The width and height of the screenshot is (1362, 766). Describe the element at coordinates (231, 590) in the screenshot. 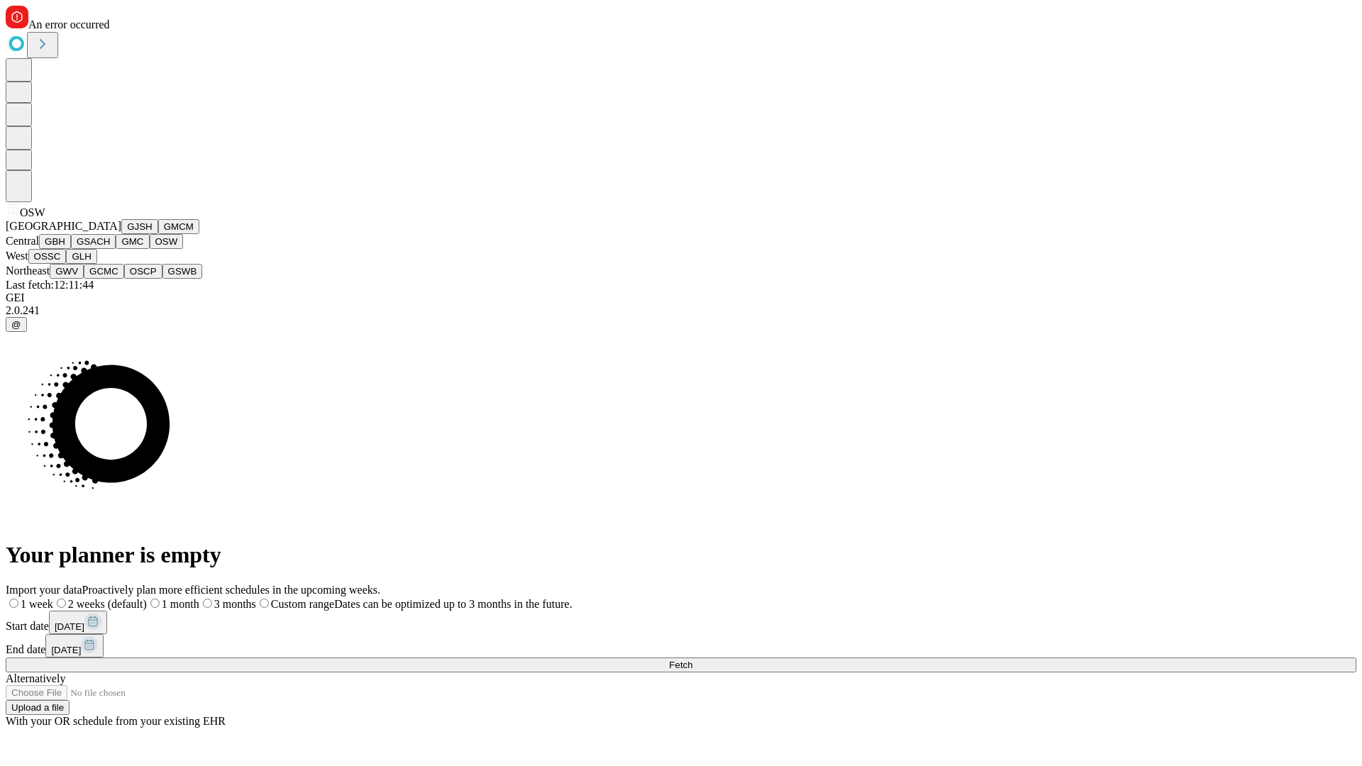

I see `span: Proactively plan more efficient schedules in the upcoming weeks.` at that location.